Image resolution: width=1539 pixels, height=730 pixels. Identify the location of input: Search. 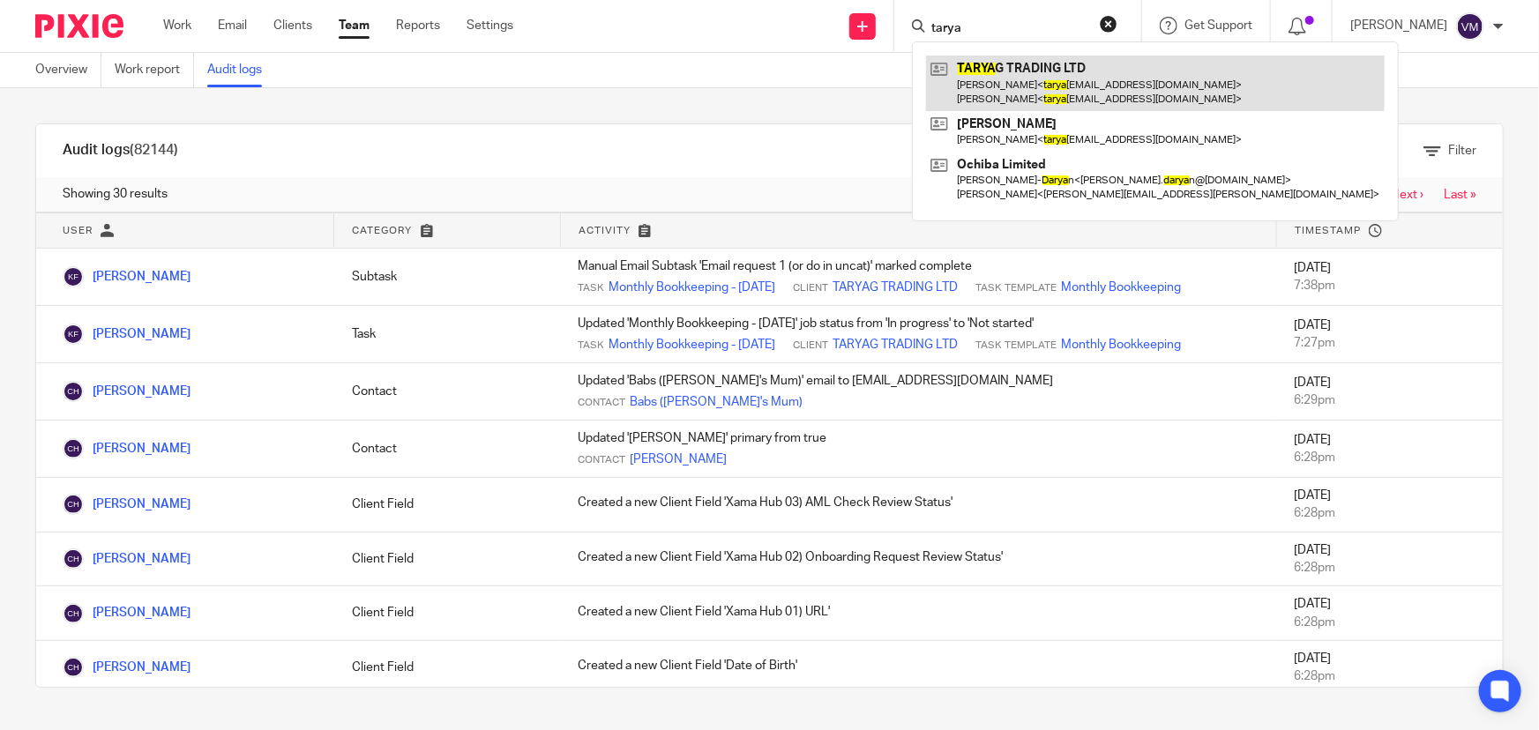
(1009, 29).